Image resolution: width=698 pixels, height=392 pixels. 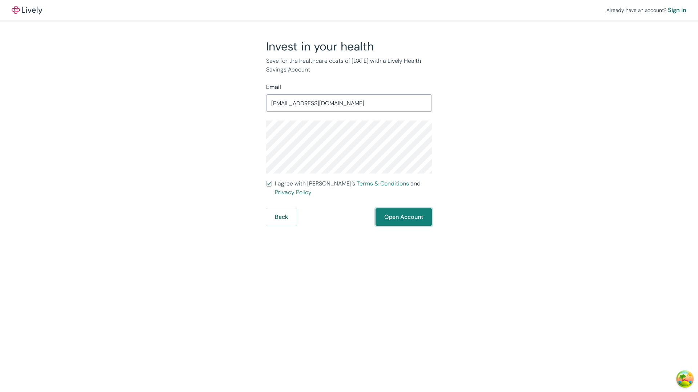 What do you see at coordinates (403, 217) in the screenshot?
I see `button: Open Account` at bounding box center [403, 217].